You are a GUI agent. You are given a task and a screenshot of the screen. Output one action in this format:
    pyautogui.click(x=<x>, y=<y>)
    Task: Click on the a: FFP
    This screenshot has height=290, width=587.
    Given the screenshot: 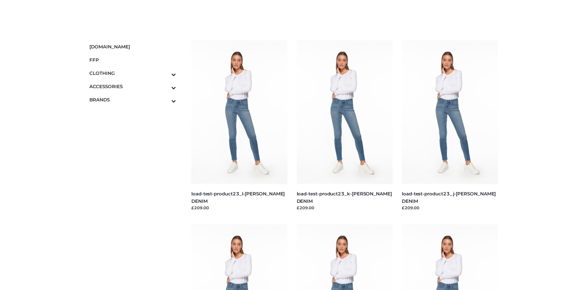 What is the action you would take?
    pyautogui.click(x=133, y=60)
    